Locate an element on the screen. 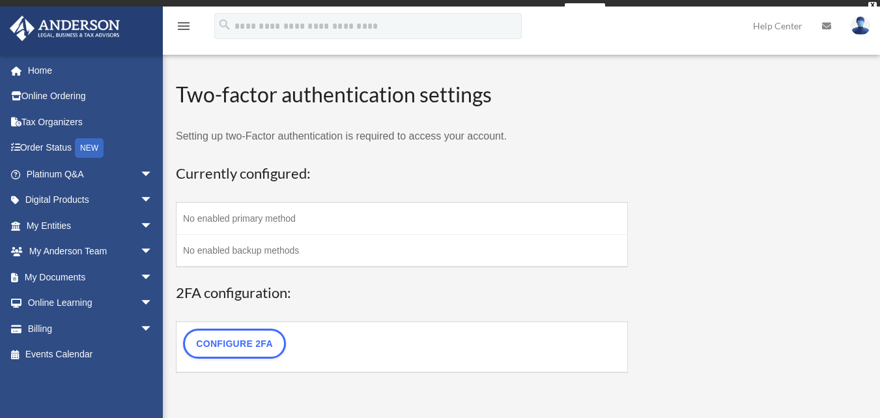  a: My Anderson Teamarrow_drop_down is located at coordinates (91, 251).